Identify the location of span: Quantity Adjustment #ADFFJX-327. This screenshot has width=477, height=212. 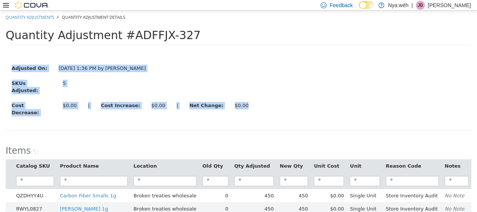
(103, 24).